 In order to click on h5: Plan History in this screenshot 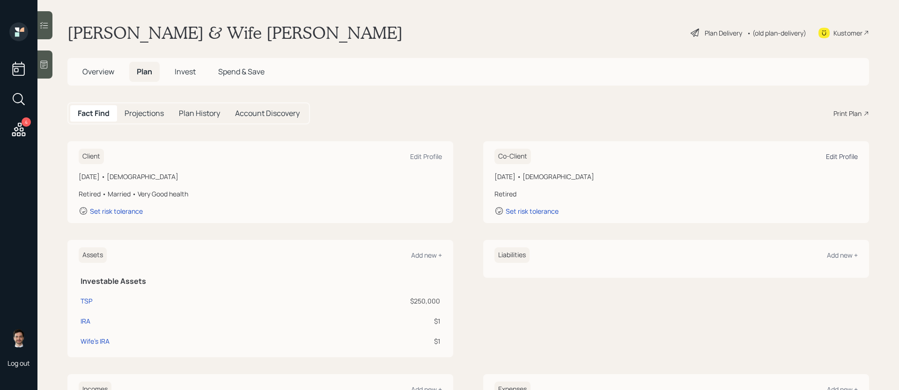, I will do `click(199, 113)`.